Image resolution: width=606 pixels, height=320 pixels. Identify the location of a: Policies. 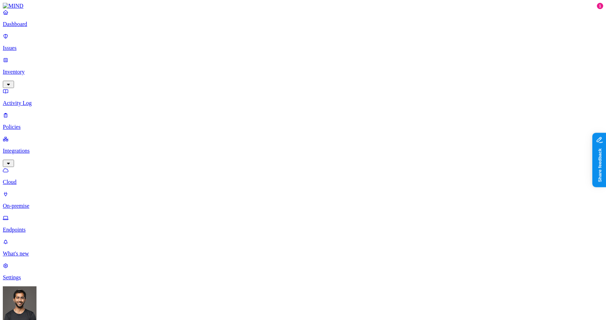
(303, 121).